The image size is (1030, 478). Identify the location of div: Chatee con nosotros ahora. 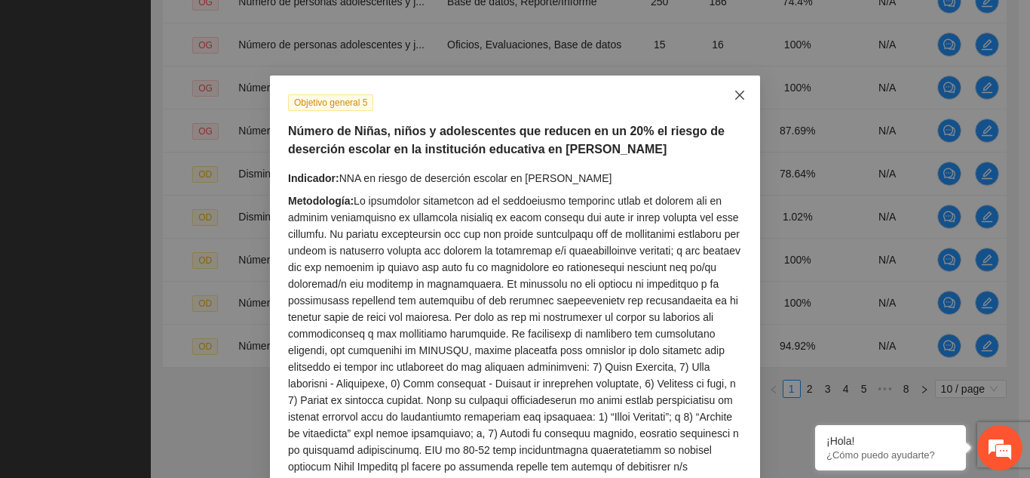
(166, 87).